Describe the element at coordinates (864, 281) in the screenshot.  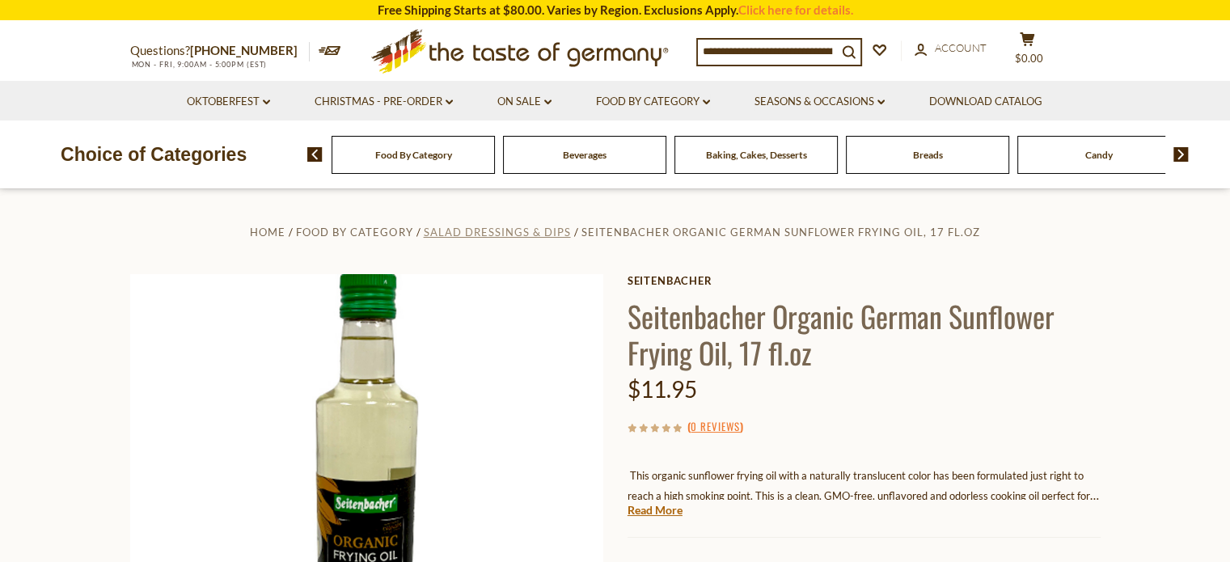
I see `a: Seitenbacher` at that location.